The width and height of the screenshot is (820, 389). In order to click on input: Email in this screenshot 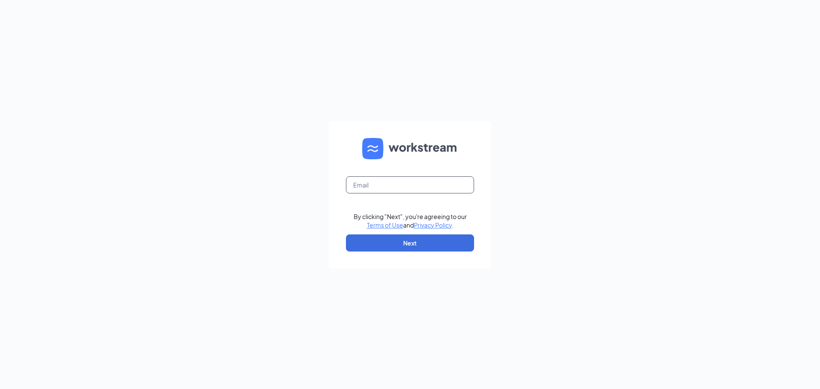, I will do `click(410, 185)`.